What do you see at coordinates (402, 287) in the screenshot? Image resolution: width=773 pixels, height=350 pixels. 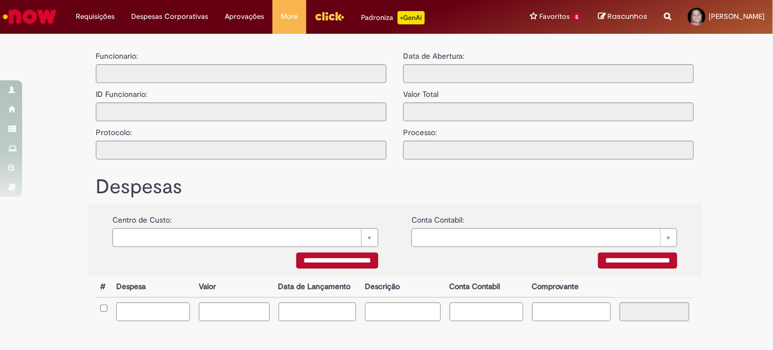 I see `th: Descrição` at bounding box center [402, 287].